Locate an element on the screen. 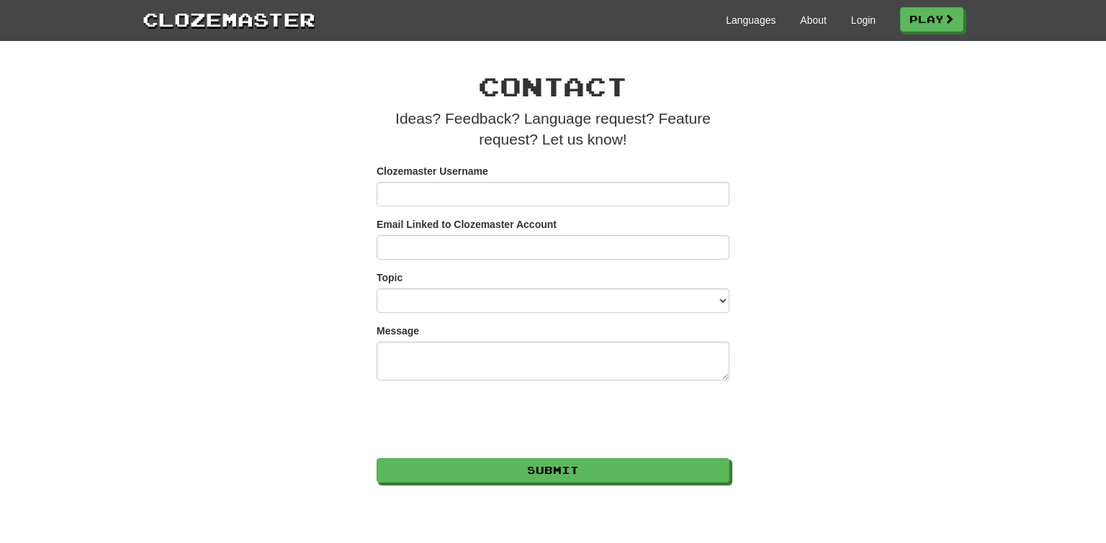  label: Email Linked to Clozemaster Account is located at coordinates (466, 225).